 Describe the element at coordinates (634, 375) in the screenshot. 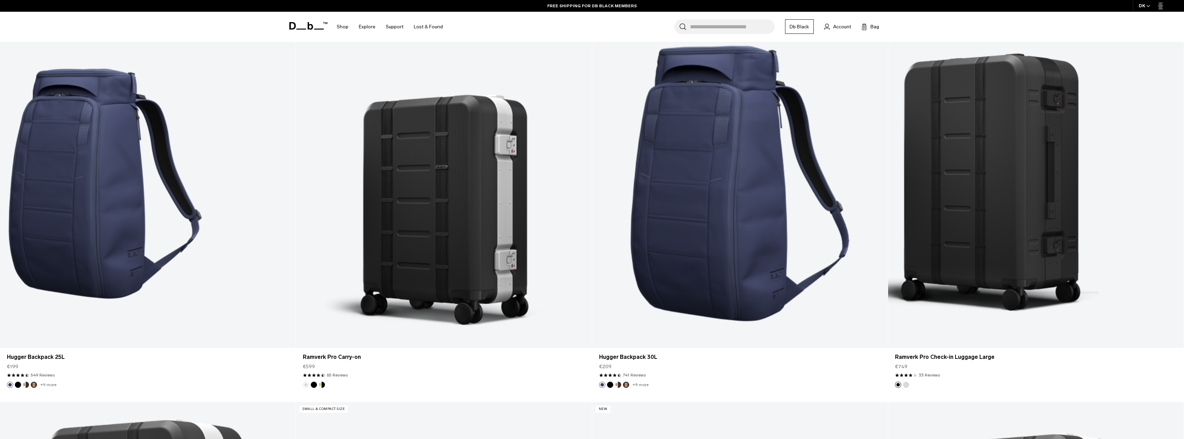

I see `a: 741 reviews` at that location.